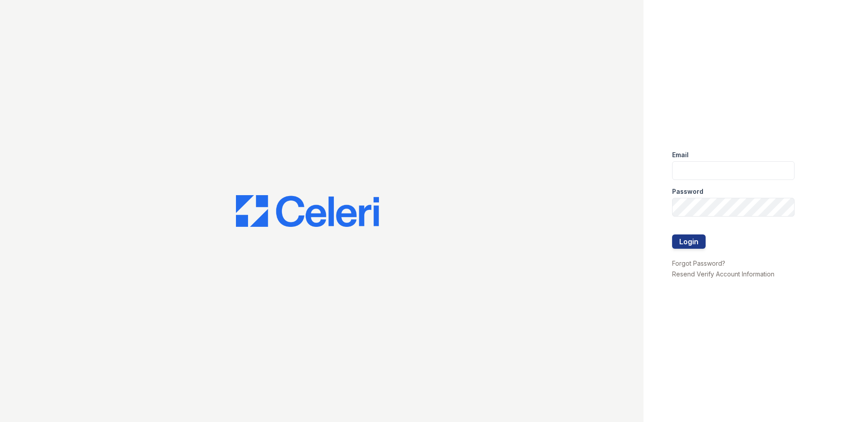  I want to click on a: Resend Verify Account Information, so click(723, 274).